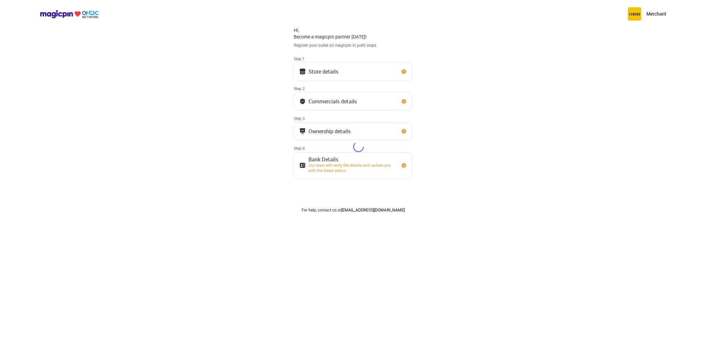 The height and width of the screenshot is (348, 706). Describe the element at coordinates (352, 159) in the screenshot. I see `div: Bank Details` at that location.